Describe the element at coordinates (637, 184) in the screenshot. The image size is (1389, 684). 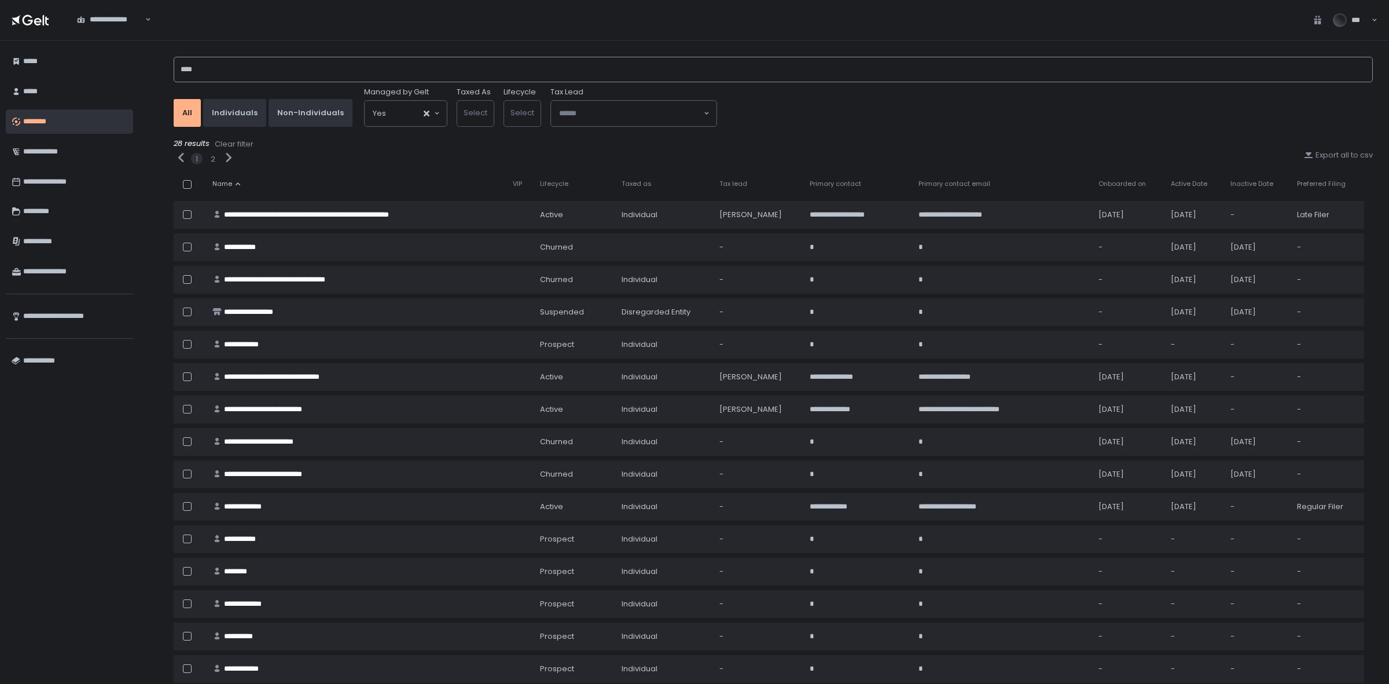
I see `span: Taxed as` at that location.